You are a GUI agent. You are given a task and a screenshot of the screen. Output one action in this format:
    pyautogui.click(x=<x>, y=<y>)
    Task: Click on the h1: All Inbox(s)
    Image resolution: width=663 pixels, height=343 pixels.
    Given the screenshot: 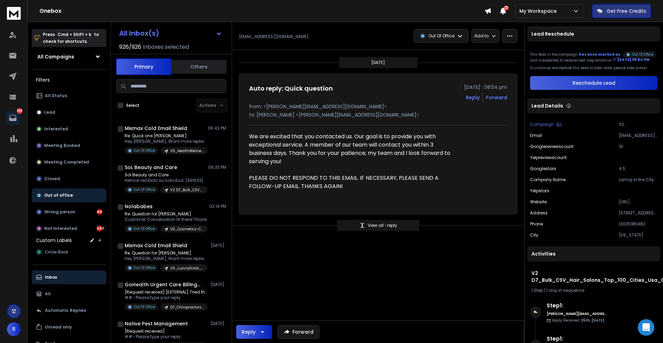 What is the action you would take?
    pyautogui.click(x=139, y=33)
    